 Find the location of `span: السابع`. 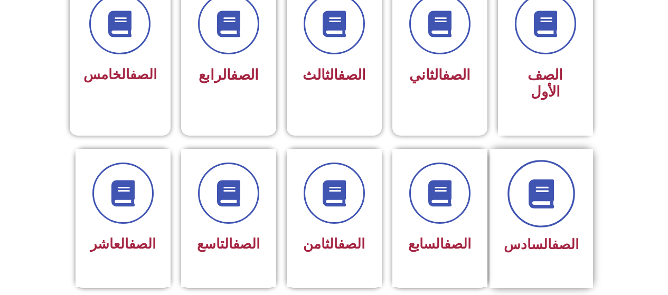

span: السابع is located at coordinates (439, 244).